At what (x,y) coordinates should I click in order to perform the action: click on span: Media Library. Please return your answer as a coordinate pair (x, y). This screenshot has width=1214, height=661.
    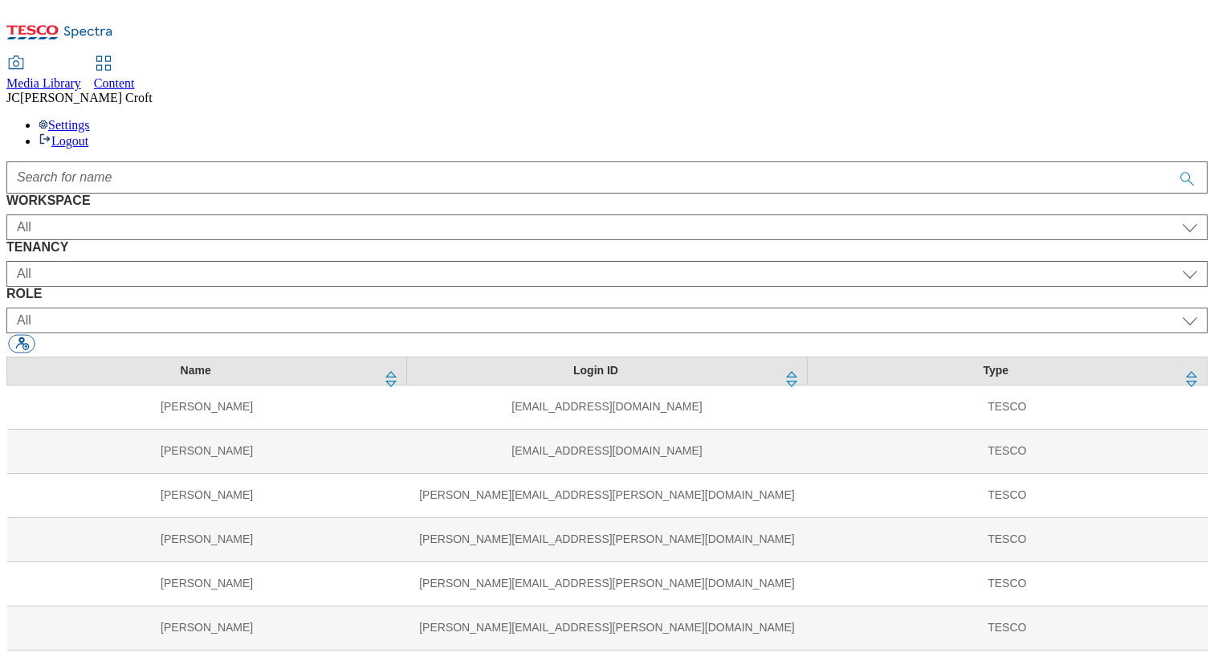
    Looking at the image, I should click on (43, 83).